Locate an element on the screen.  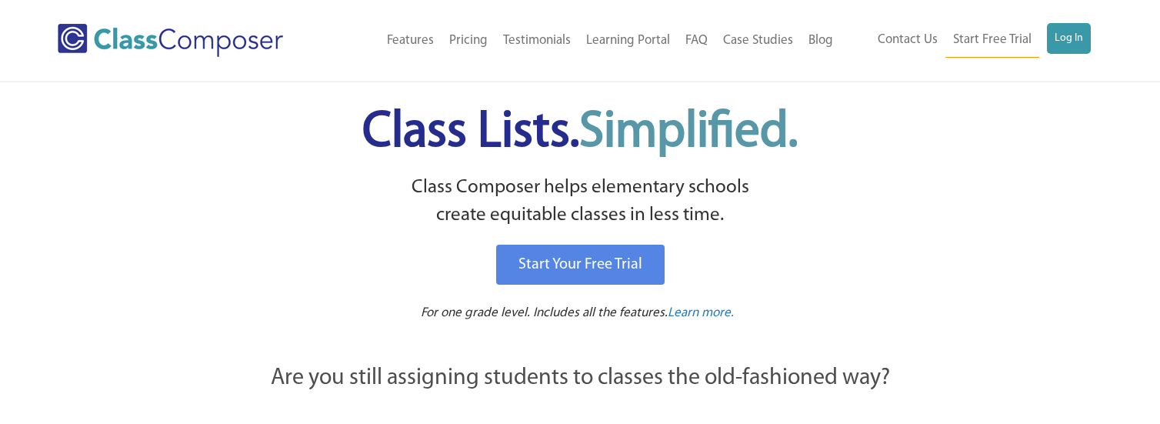
span: Simplified. is located at coordinates (688, 132).